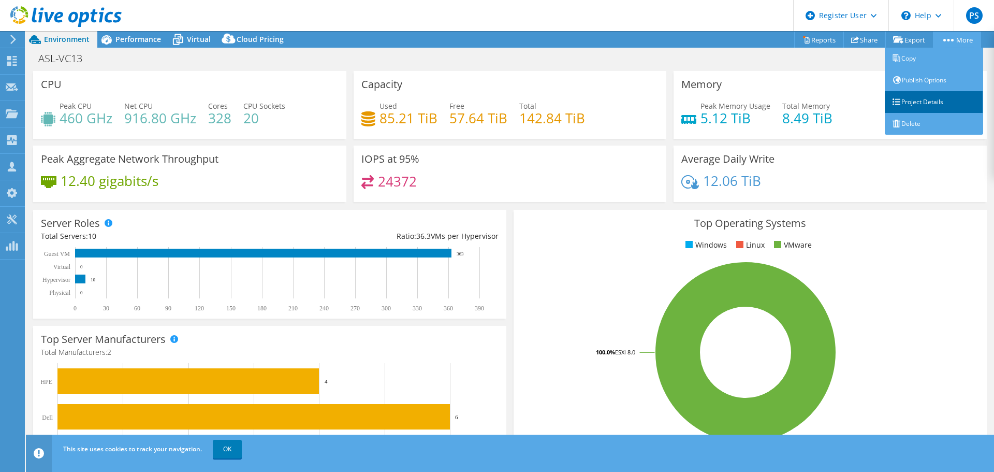  I want to click on text: 90, so click(168, 308).